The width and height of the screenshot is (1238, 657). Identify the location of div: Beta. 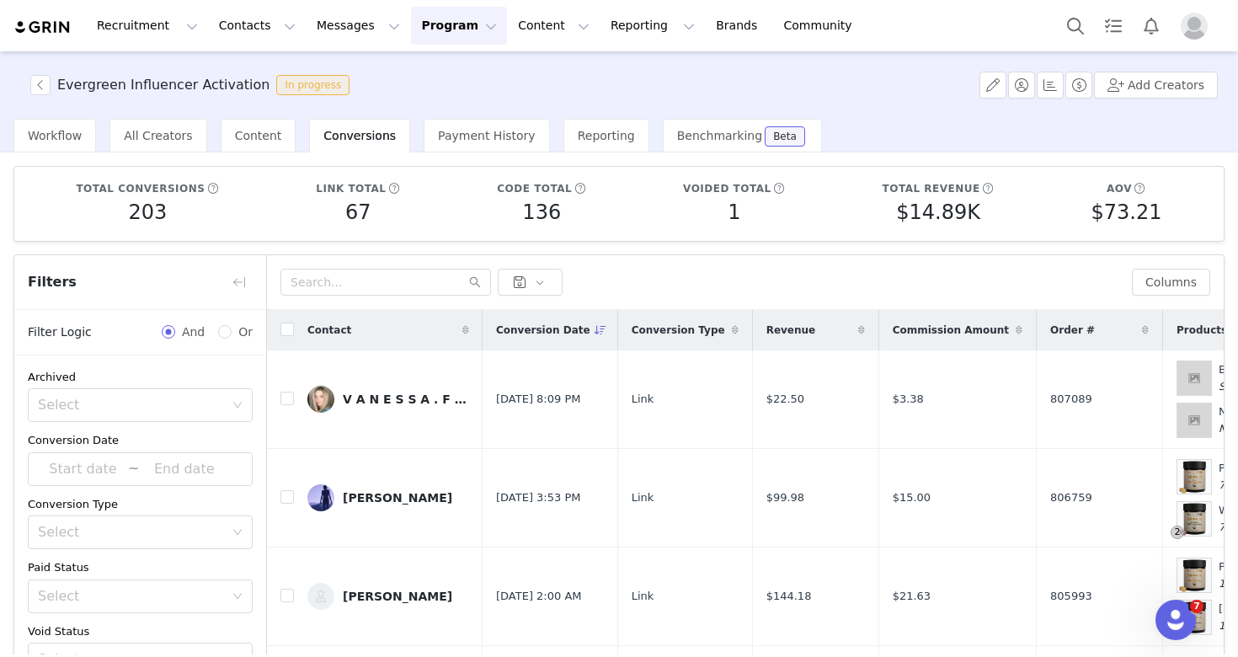
(785, 136).